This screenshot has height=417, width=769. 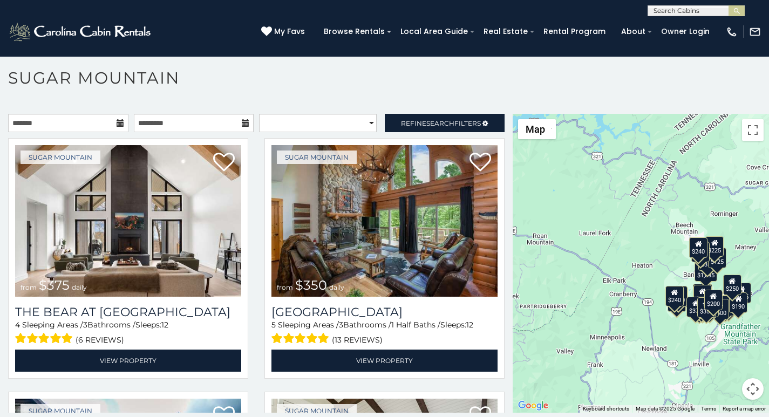 What do you see at coordinates (506, 31) in the screenshot?
I see `a: Real Estate` at bounding box center [506, 31].